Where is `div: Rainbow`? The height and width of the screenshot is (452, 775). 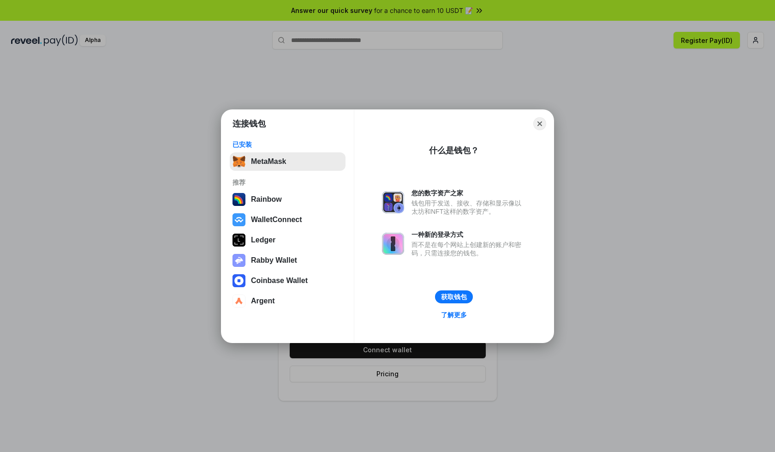 div: Rainbow is located at coordinates (266, 199).